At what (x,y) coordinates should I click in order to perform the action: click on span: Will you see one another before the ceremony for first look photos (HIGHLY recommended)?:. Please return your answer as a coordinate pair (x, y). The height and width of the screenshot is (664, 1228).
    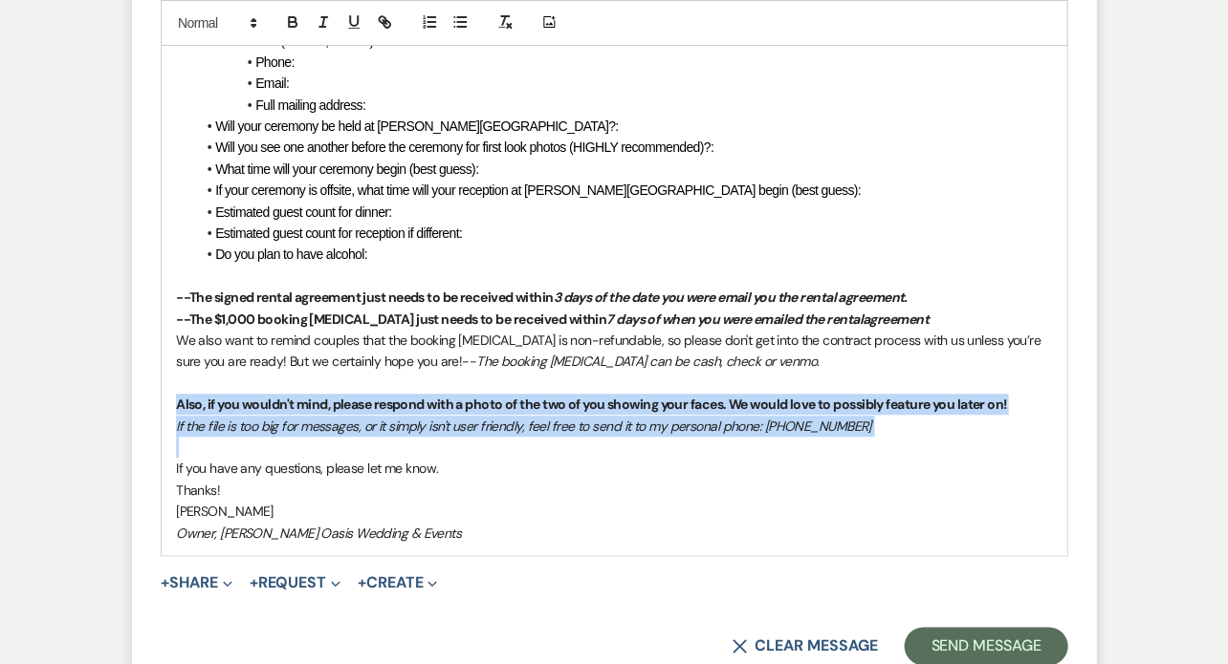
    Looking at the image, I should click on (464, 147).